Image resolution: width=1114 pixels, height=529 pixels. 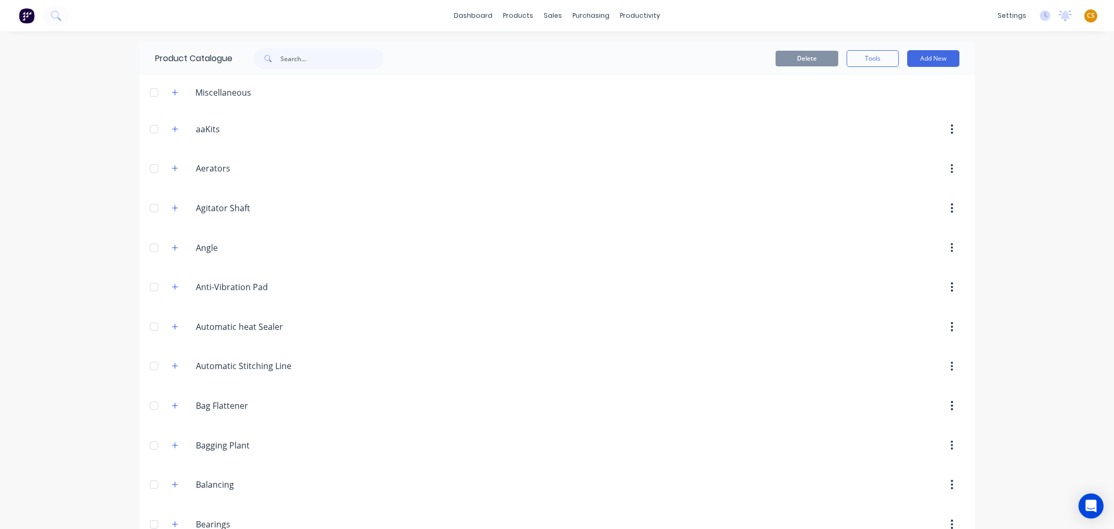 I want to click on div: Miscellaneous, so click(x=223, y=92).